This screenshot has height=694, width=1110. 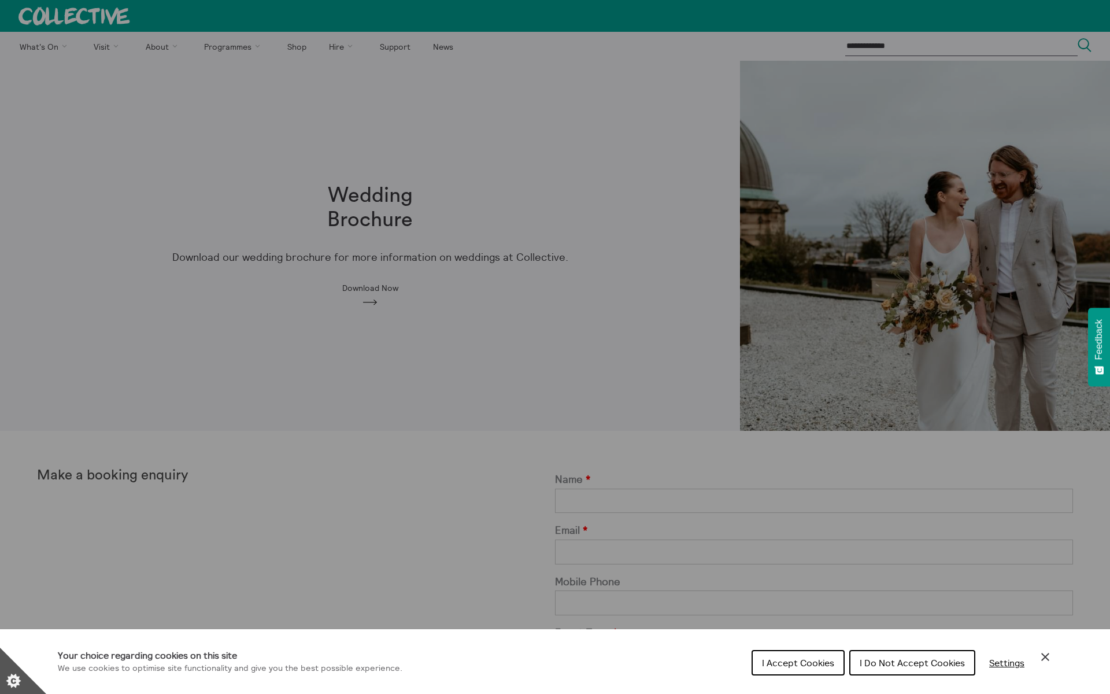 What do you see at coordinates (1045, 657) in the screenshot?
I see `button: Close Cookie Control` at bounding box center [1045, 657].